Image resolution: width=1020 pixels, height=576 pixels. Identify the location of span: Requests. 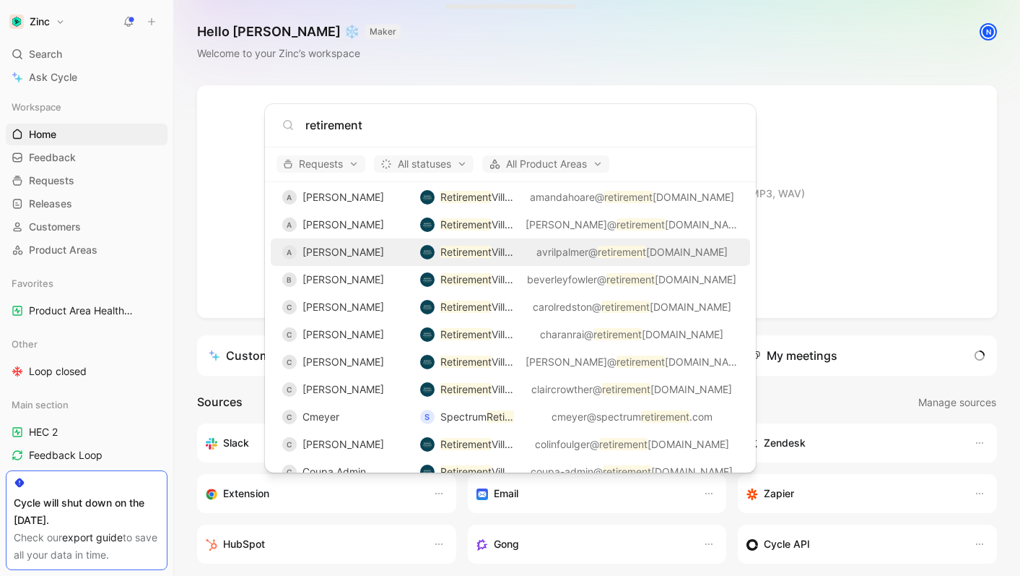
(321, 164).